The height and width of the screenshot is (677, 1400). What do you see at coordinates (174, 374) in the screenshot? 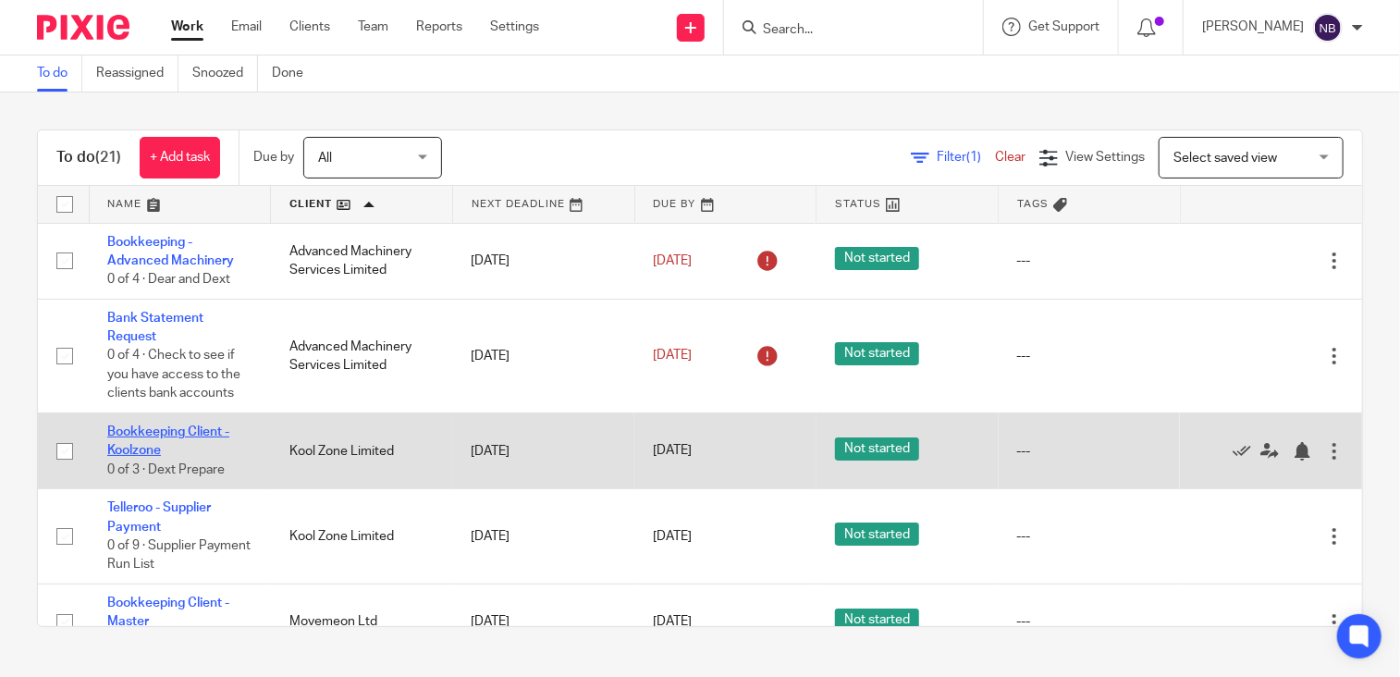
I see `span: 0 of 4 · Check to see if you have access to the clients bank accounts` at bounding box center [174, 374].